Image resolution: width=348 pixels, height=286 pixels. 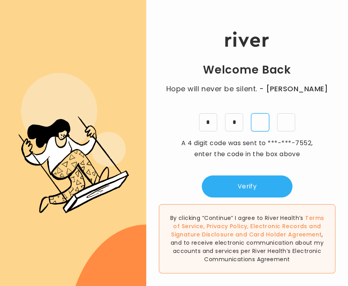 I want to click on span: A 4 digit code was sent to , enter the code in the box above, so click(x=247, y=148).